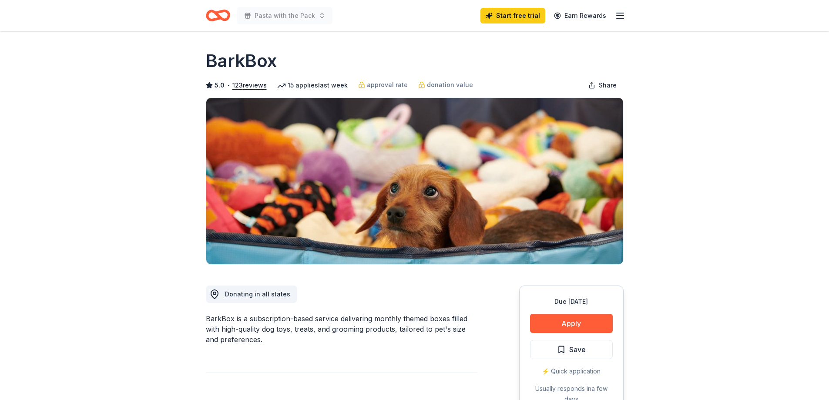 The width and height of the screenshot is (829, 400). I want to click on div: 15 applies last week, so click(312, 85).